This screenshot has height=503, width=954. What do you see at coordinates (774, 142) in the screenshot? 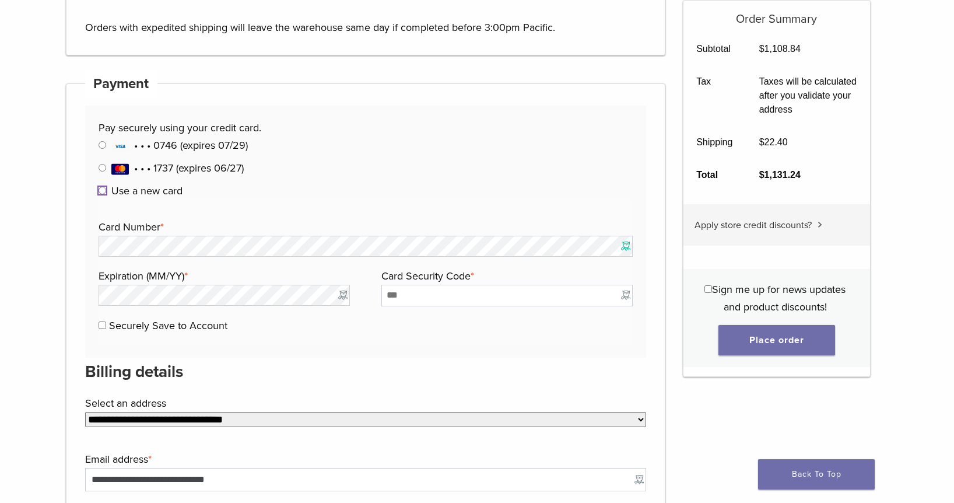
I see `bdi: 22.40` at bounding box center [774, 142].